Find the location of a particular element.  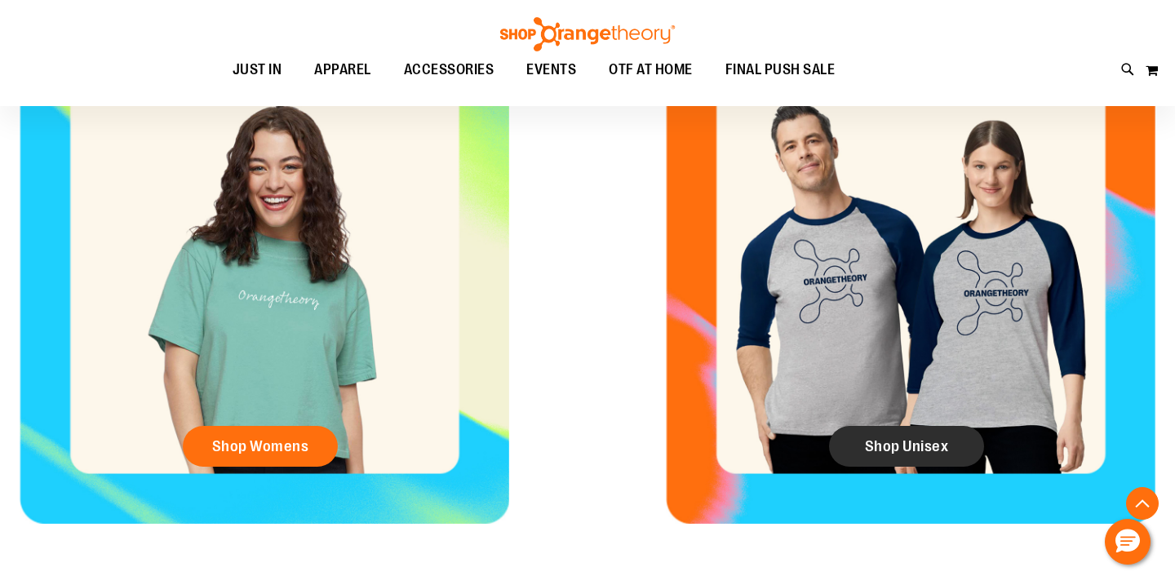

span: ACCESSORIES is located at coordinates (449, 69).